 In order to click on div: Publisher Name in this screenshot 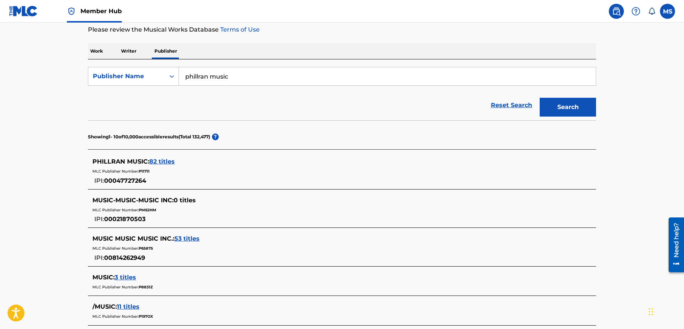, I will do `click(127, 76)`.